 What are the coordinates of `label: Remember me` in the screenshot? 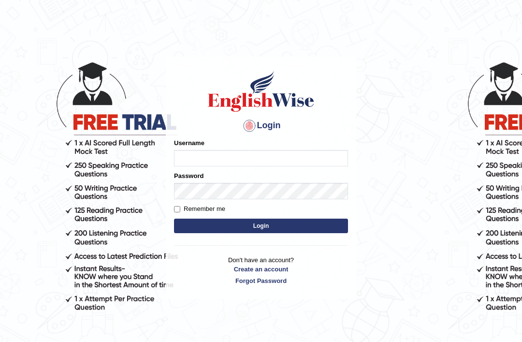 It's located at (200, 209).